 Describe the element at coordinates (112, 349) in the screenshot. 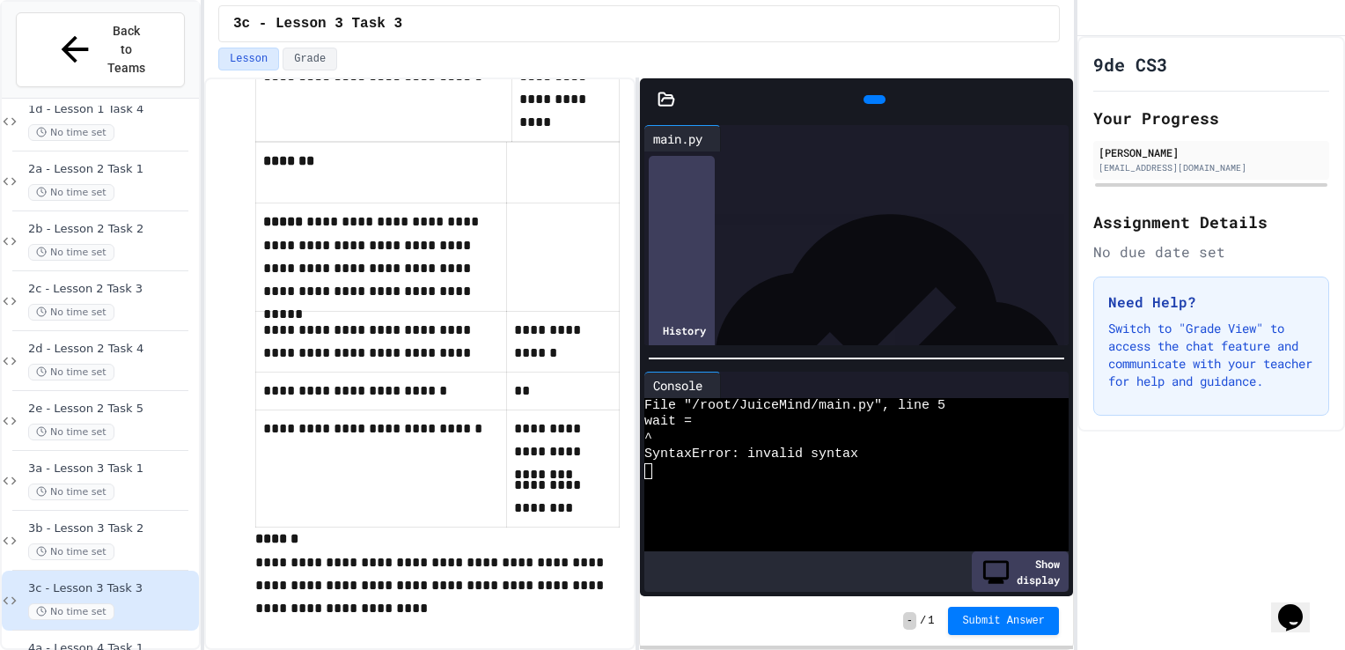

I see `span: 2d - Lesson 2 Task 4` at that location.